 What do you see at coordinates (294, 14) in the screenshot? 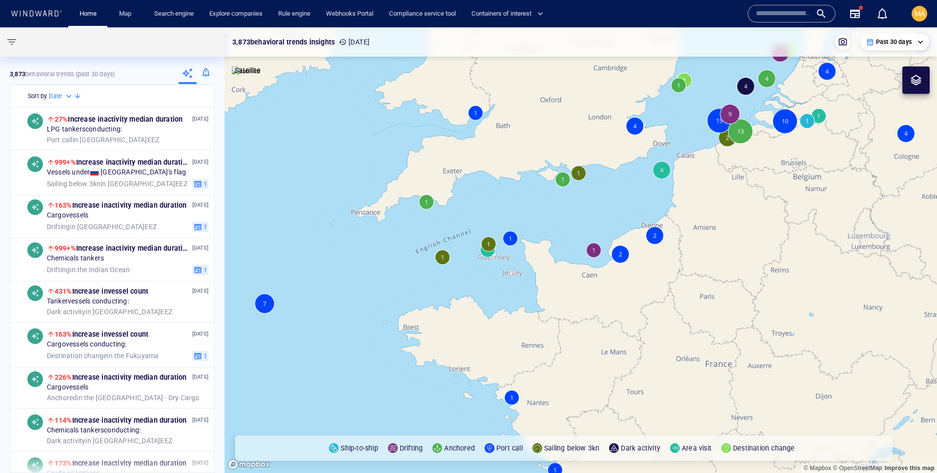
I see `a: Rule engine` at bounding box center [294, 14].